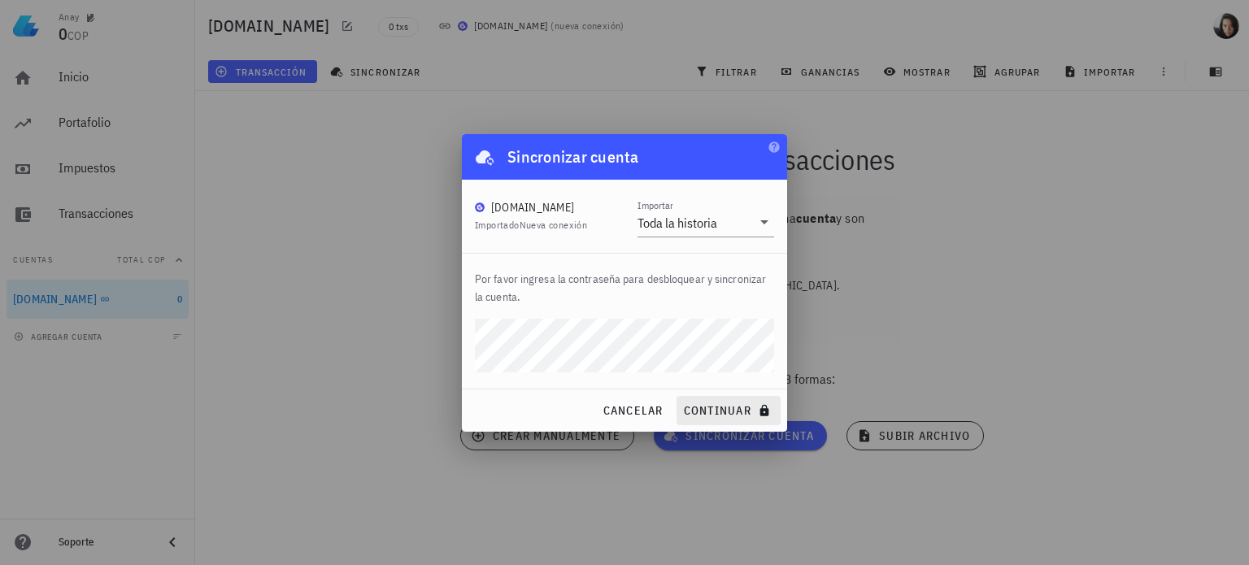 The height and width of the screenshot is (565, 1249). I want to click on div: Toda la historia, so click(677, 223).